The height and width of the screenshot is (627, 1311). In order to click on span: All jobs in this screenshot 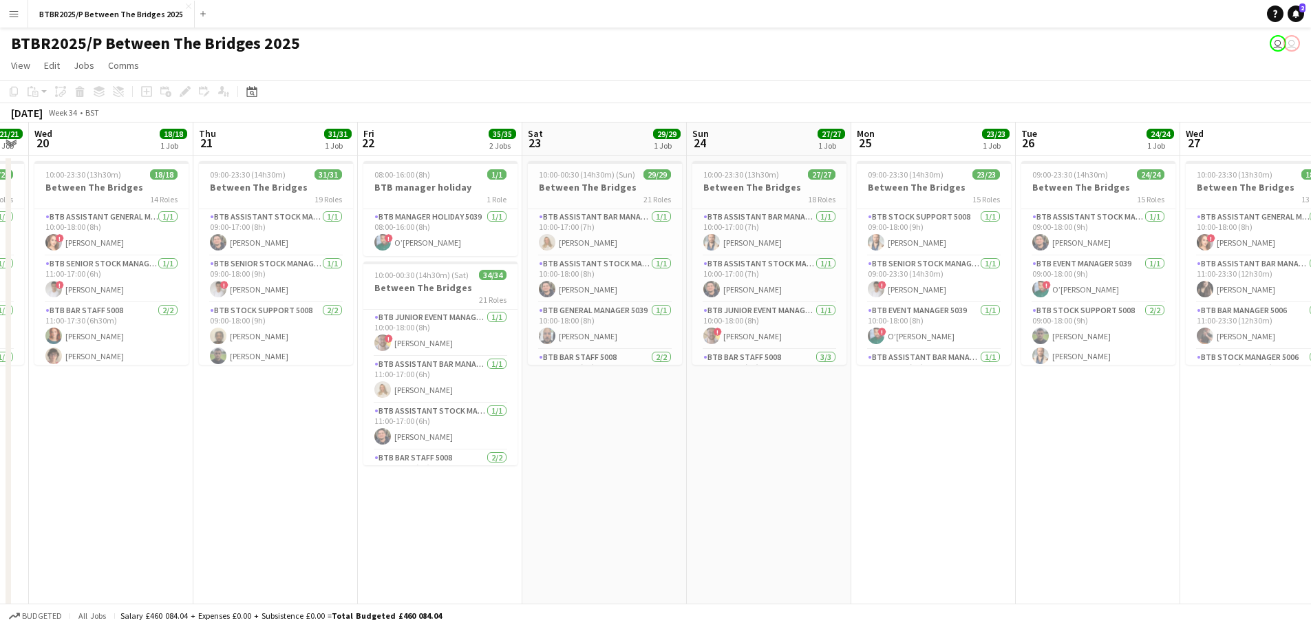, I will do `click(92, 615)`.